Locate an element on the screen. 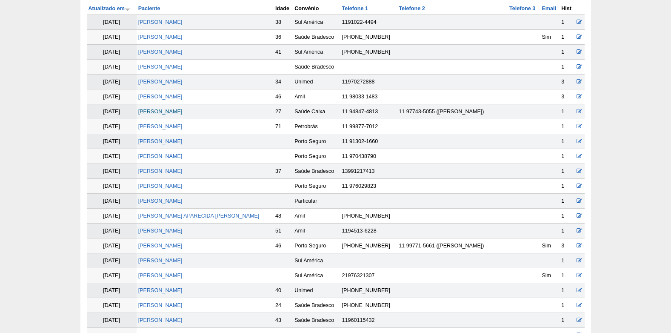 This screenshot has width=671, height=333. td: 11 98033 1483 is located at coordinates (369, 97).